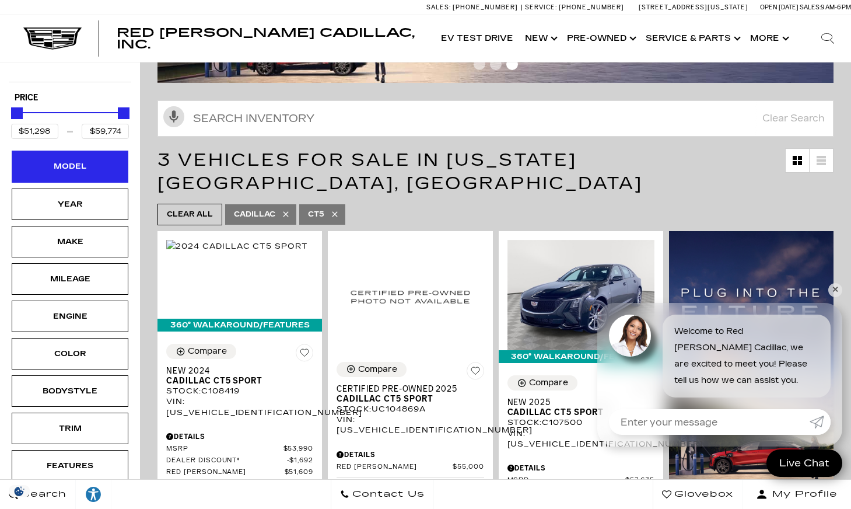  I want to click on div: Pricing Details - New 2024 Cadillac CT5 Sport, so click(240, 436).